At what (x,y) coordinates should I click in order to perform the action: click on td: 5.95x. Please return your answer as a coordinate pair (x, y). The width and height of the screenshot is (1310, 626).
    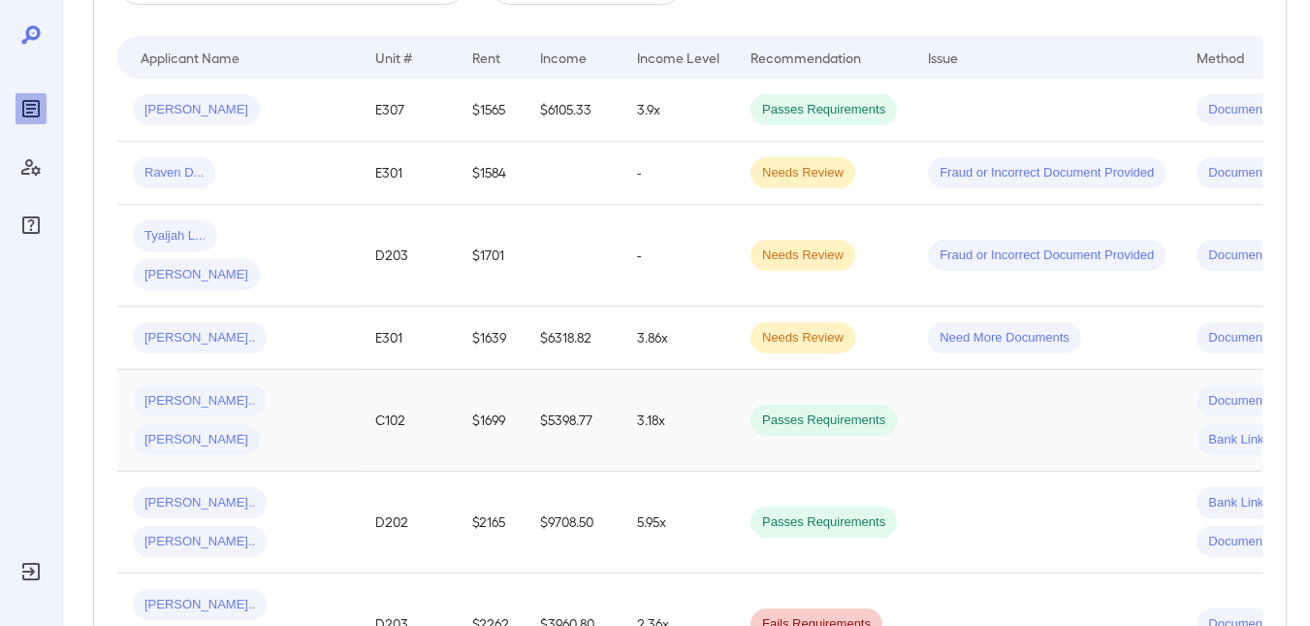
    Looking at the image, I should click on (678, 522).